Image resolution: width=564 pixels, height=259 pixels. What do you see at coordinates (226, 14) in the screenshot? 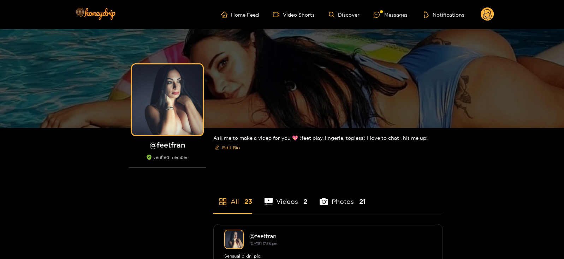
I see `span: home` at bounding box center [226, 14].